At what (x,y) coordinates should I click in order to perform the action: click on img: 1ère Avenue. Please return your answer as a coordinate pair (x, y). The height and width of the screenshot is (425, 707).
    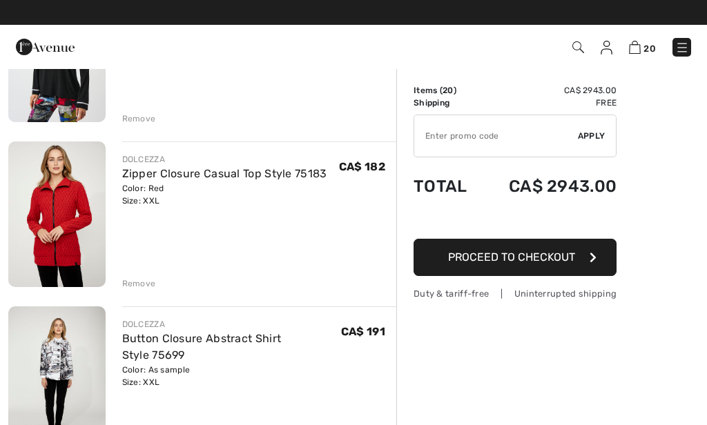
    Looking at the image, I should click on (45, 47).